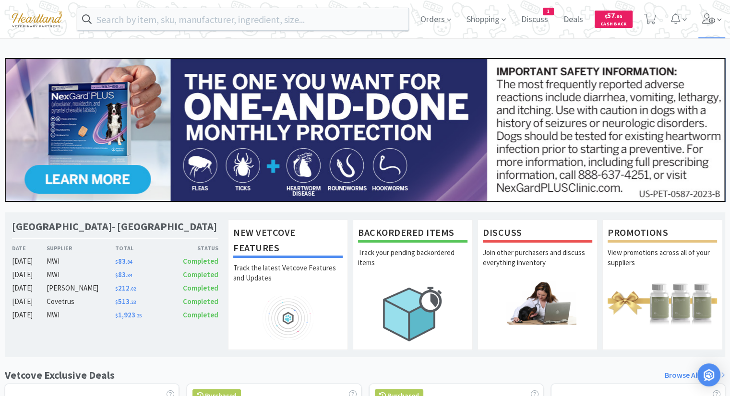  I want to click on span: 57, so click(613, 15).